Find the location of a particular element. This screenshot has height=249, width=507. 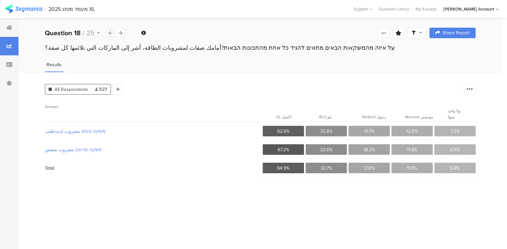

div: Question Library is located at coordinates (394, 9).